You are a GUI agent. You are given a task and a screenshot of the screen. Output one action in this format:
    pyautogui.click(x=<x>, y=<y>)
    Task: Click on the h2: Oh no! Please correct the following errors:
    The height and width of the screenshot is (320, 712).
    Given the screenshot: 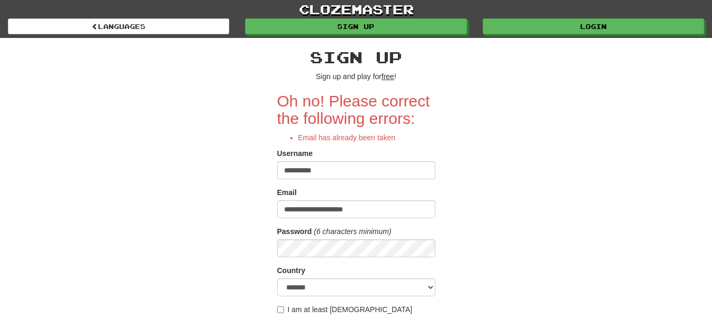 What is the action you would take?
    pyautogui.click(x=356, y=110)
    